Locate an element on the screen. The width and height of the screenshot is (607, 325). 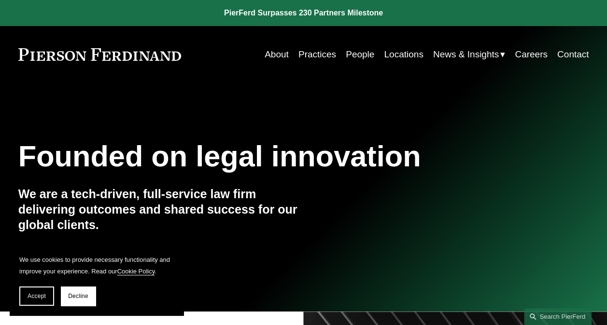
a: Contact is located at coordinates (572, 55).